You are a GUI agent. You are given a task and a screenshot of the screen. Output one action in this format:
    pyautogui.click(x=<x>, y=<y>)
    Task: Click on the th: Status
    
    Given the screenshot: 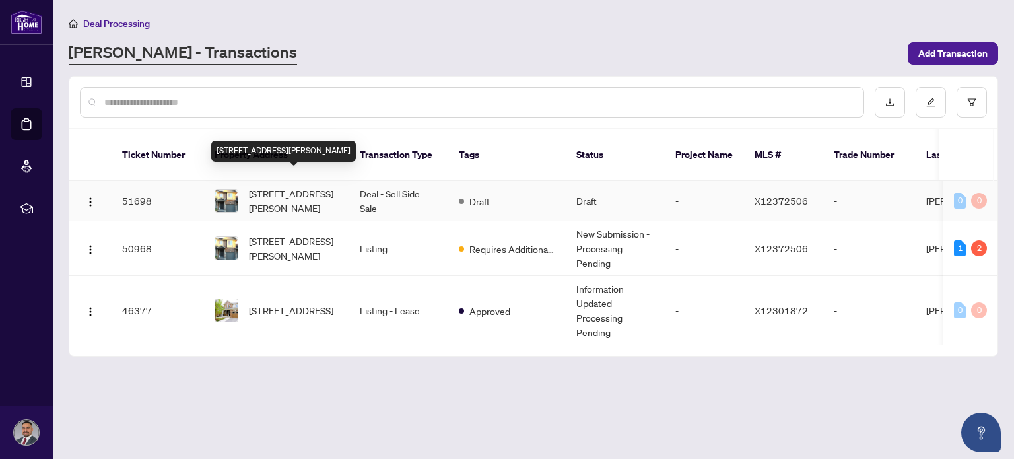 What is the action you would take?
    pyautogui.click(x=615, y=155)
    